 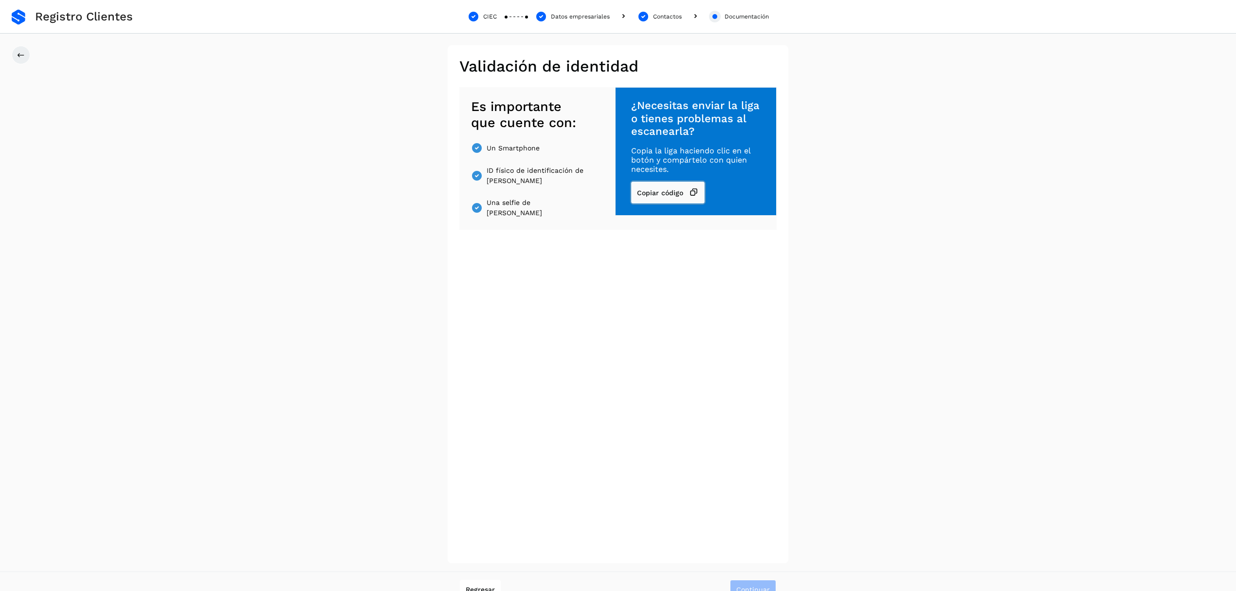 I want to click on div: Contactos, so click(x=667, y=17).